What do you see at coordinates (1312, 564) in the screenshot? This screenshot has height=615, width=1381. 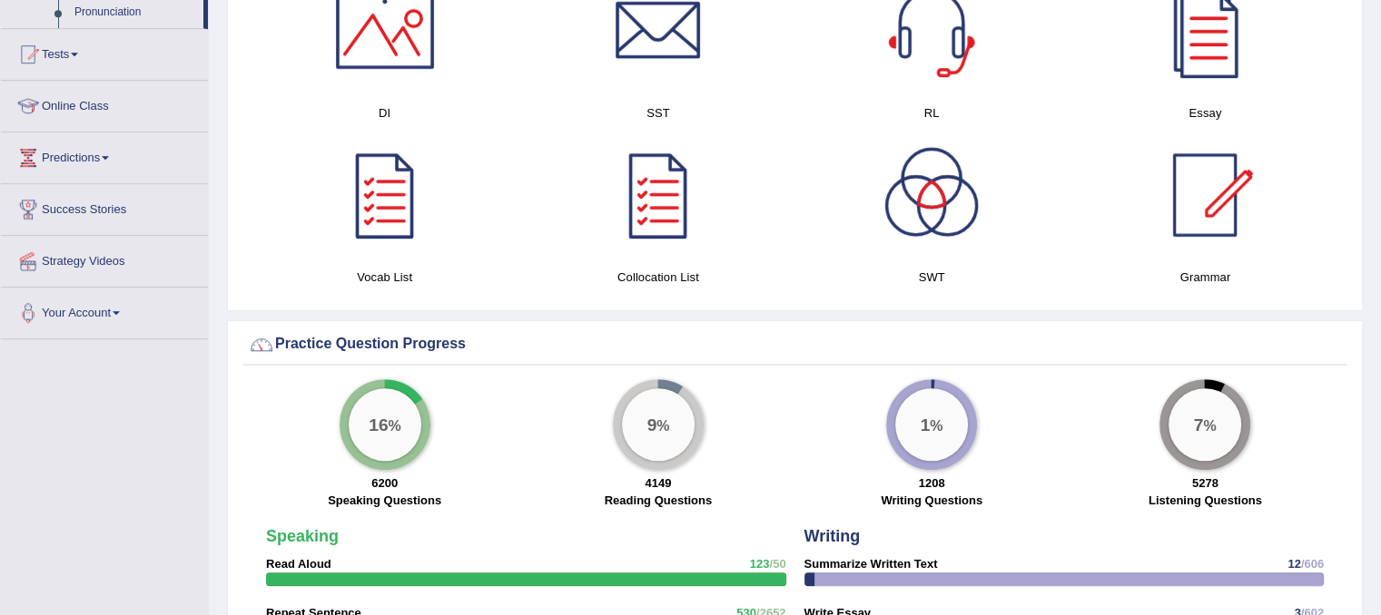 I see `span: /606` at bounding box center [1312, 564].